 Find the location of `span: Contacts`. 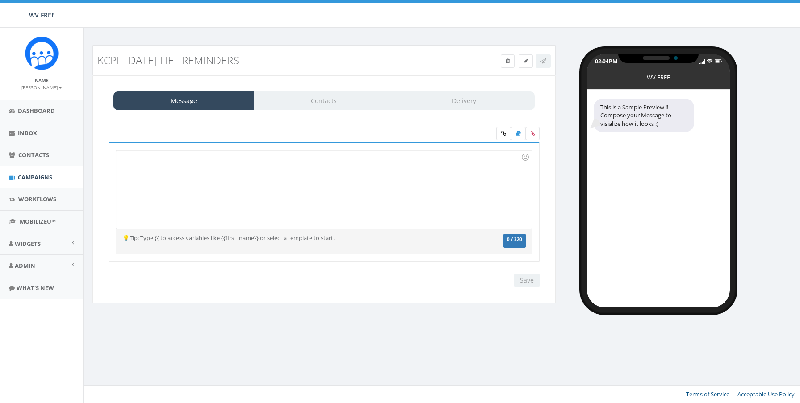

span: Contacts is located at coordinates (33, 155).